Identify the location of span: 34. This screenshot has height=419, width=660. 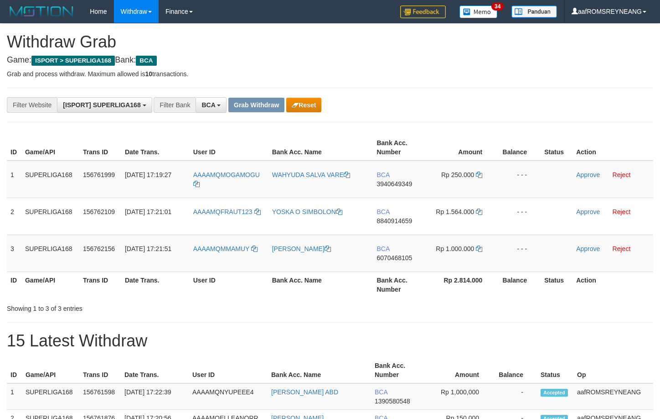
(497, 6).